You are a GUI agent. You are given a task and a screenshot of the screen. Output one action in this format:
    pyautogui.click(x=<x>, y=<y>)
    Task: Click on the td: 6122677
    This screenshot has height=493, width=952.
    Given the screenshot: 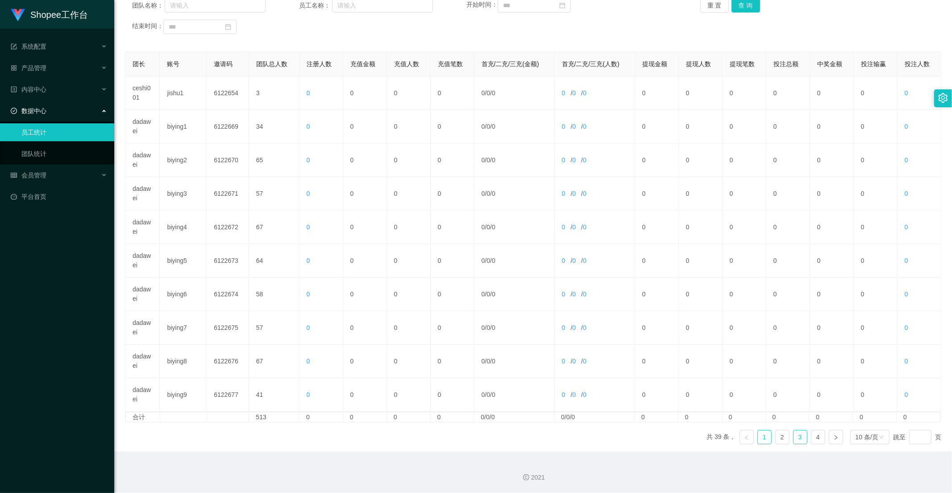 What is the action you would take?
    pyautogui.click(x=228, y=394)
    